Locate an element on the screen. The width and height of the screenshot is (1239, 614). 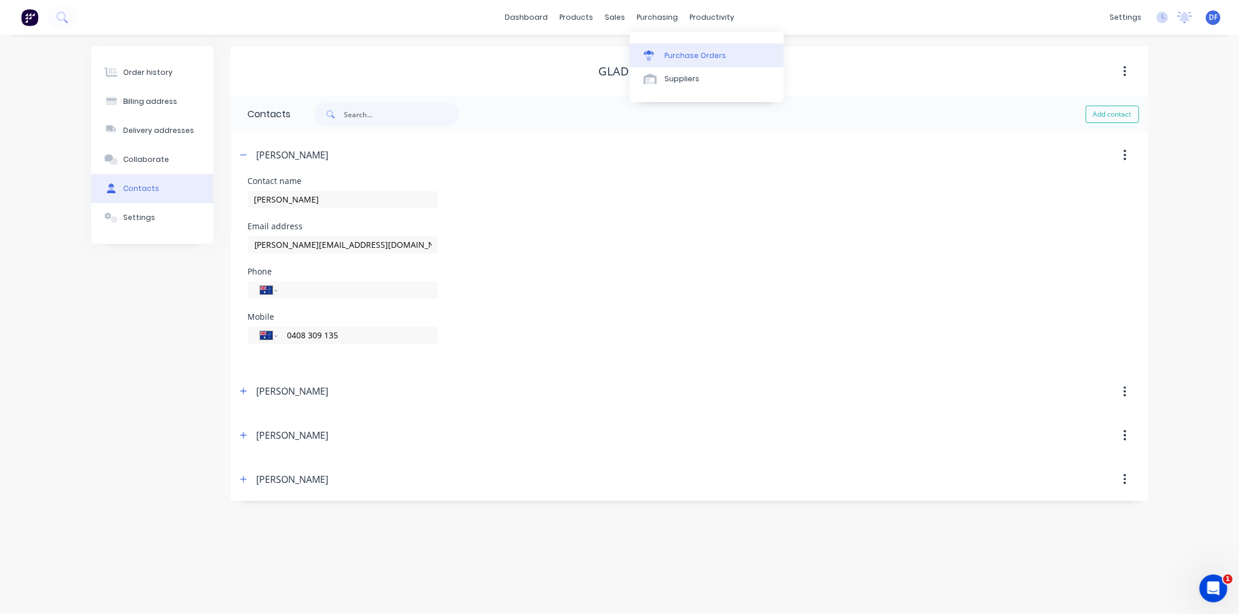
a: Purchase Orders is located at coordinates (706, 55).